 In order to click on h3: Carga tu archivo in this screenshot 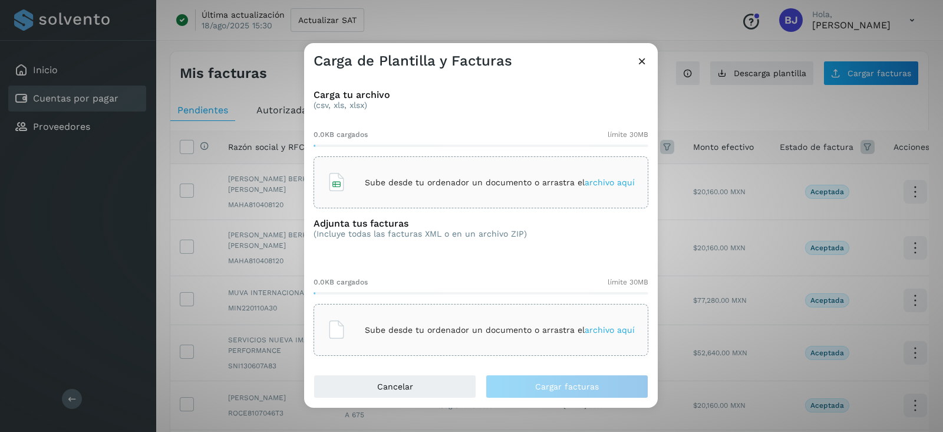, I will do `click(481, 94)`.